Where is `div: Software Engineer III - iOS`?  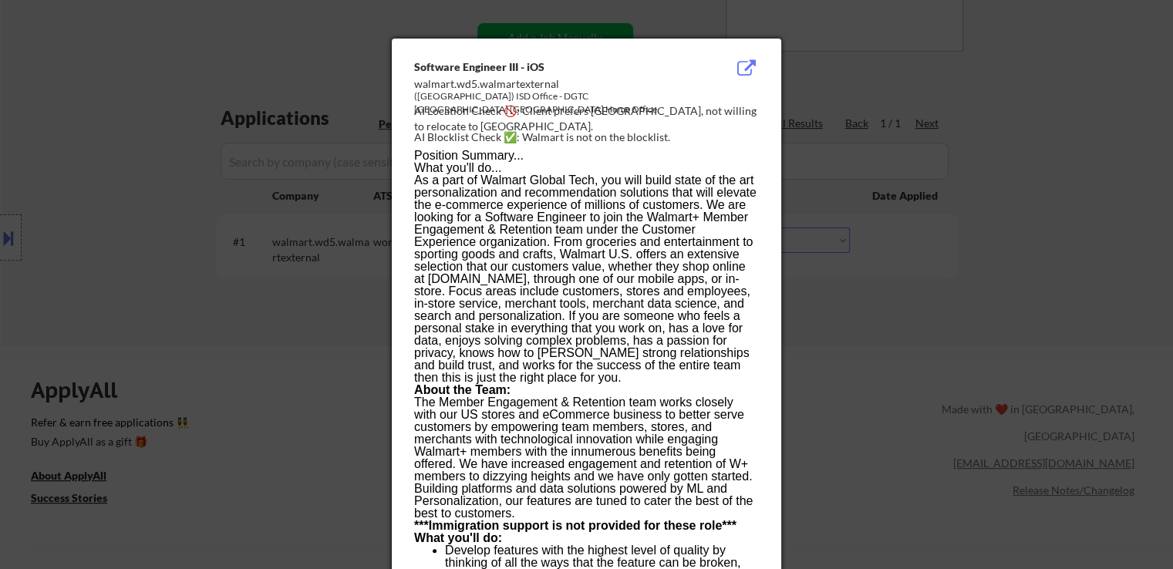 div: Software Engineer III - iOS is located at coordinates (548, 67).